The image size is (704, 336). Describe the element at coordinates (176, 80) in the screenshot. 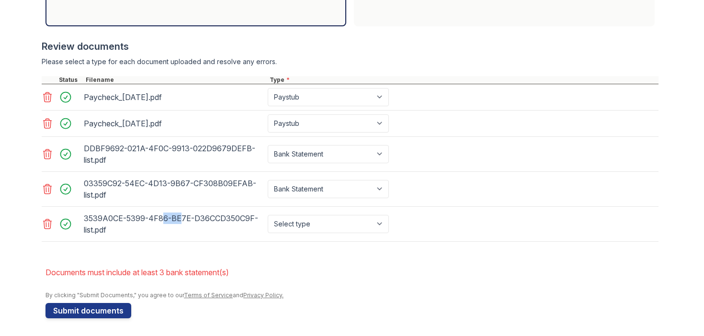

I see `div: Filename` at that location.